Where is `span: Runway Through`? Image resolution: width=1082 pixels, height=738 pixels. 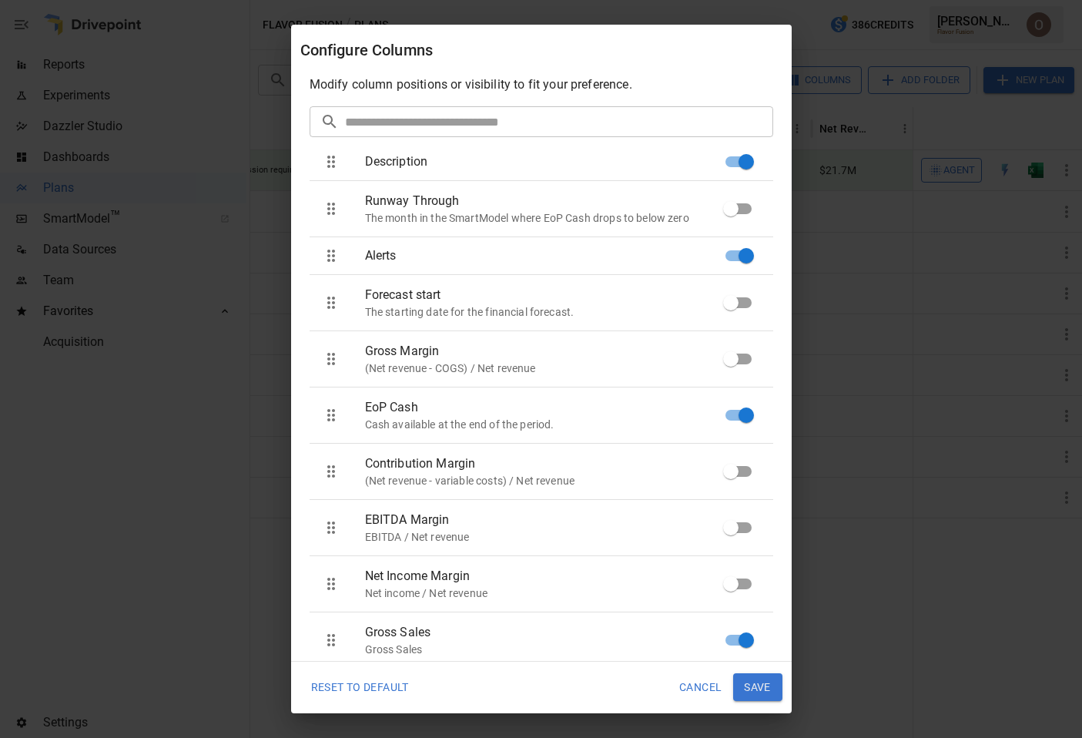
span: Runway Through is located at coordinates (551, 201).